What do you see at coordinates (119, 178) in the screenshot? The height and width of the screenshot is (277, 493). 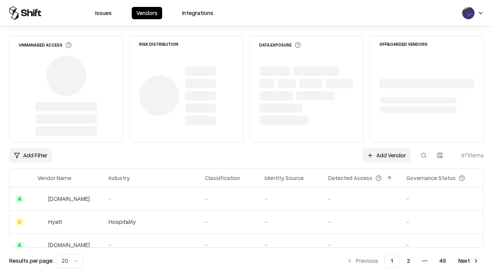 I see `div: Industry` at bounding box center [119, 178].